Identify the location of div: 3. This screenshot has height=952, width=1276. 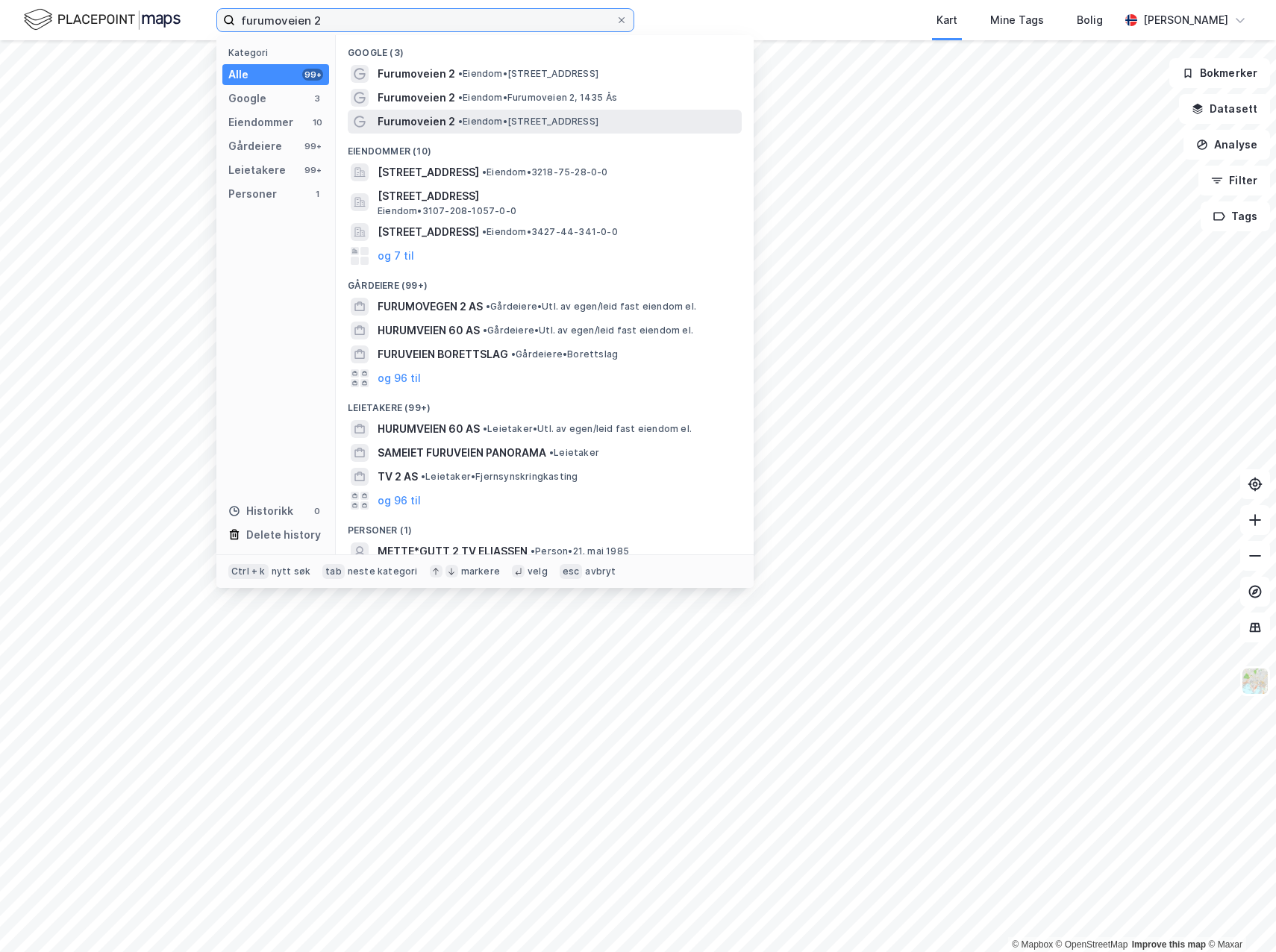
(317, 99).